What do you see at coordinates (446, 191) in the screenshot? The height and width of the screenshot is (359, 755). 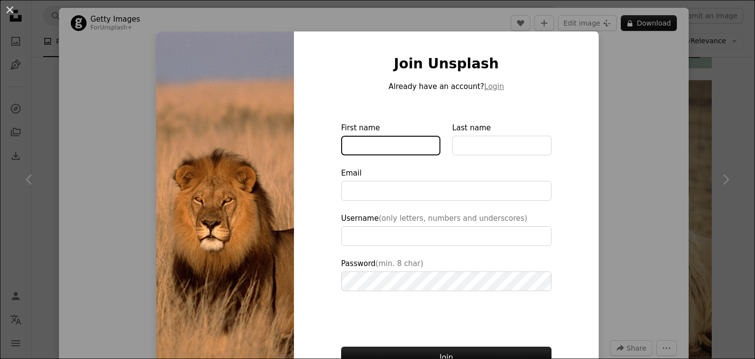 I see `input: Email` at bounding box center [446, 191].